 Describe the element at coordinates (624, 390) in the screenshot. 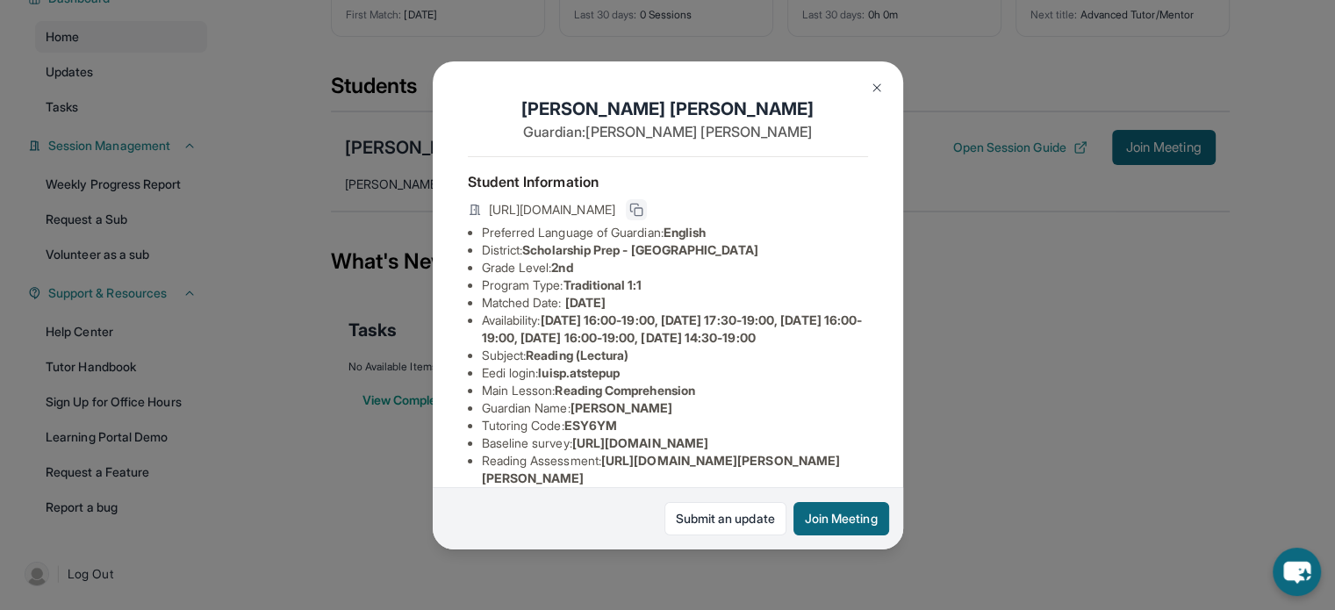

I see `span: Reading Comprehension` at that location.